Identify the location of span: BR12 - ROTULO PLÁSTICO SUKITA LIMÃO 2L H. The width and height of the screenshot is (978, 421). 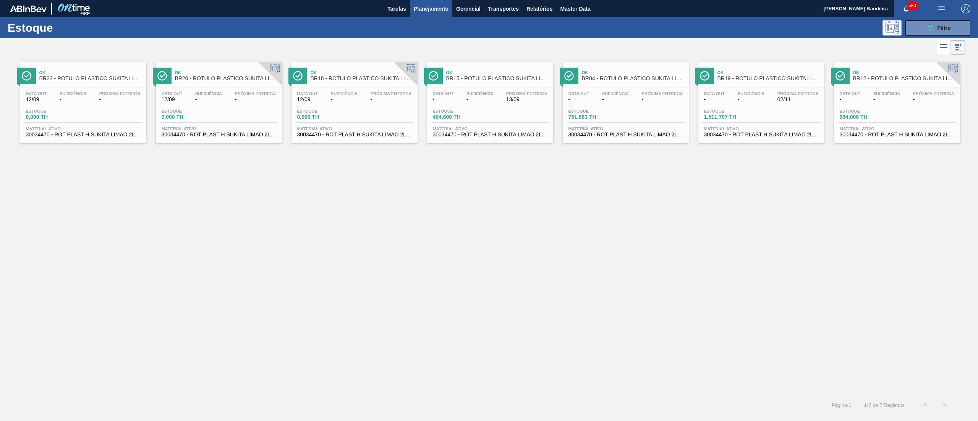
(904, 78).